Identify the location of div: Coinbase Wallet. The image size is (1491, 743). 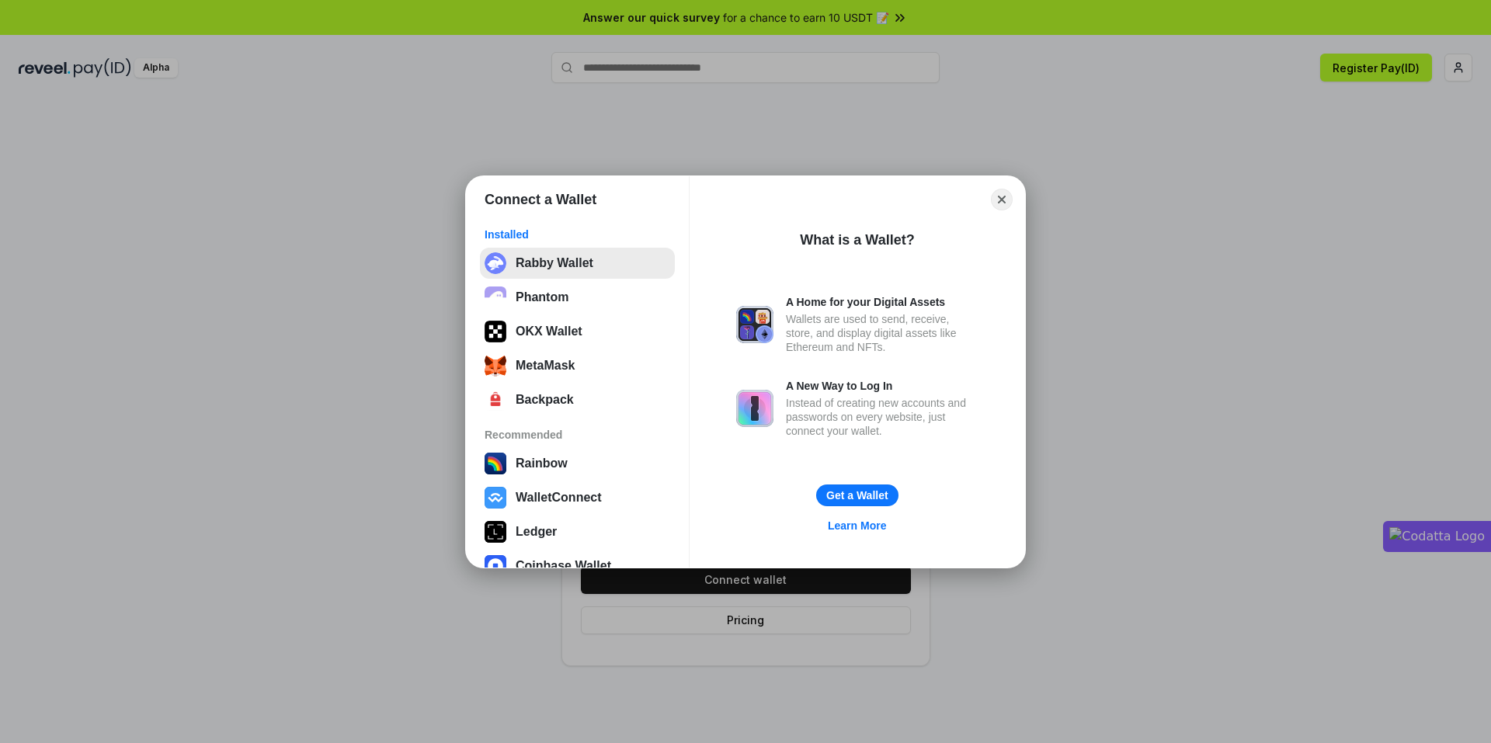
(563, 566).